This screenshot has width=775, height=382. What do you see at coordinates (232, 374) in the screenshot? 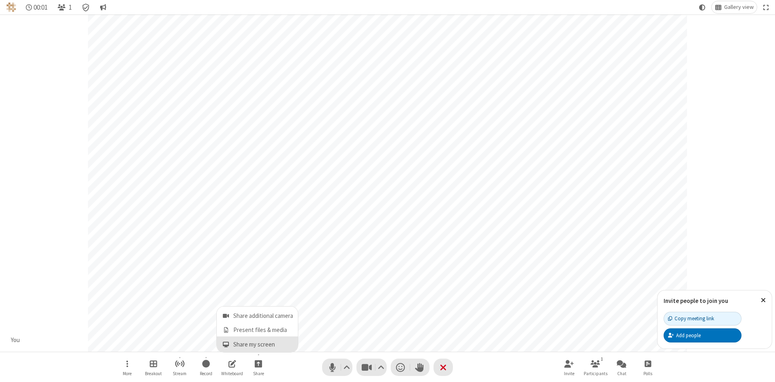
I see `span: Whiteboard` at bounding box center [232, 374].